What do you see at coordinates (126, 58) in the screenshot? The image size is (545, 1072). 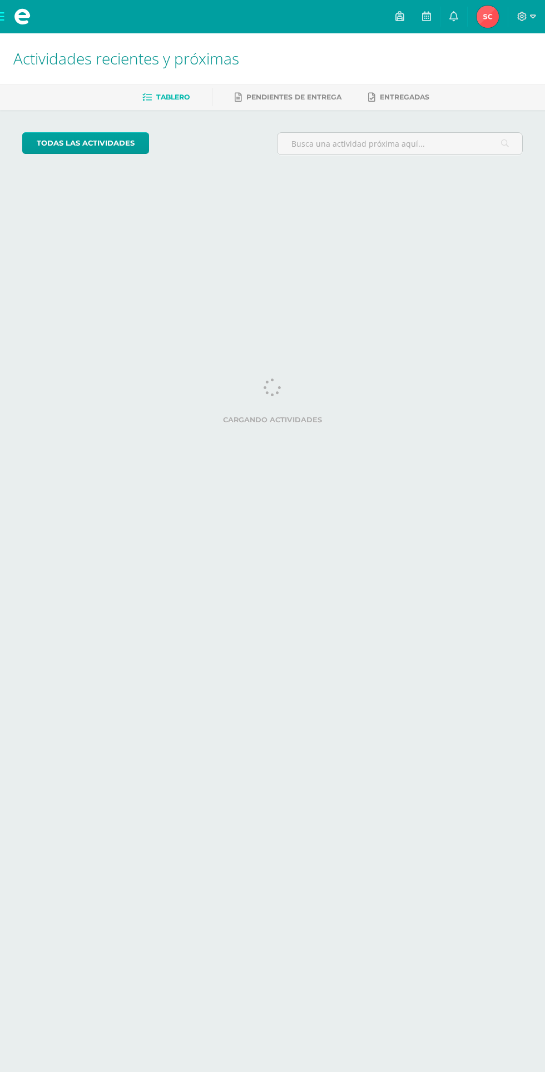 I see `span: Actividades recientes y próximas` at bounding box center [126, 58].